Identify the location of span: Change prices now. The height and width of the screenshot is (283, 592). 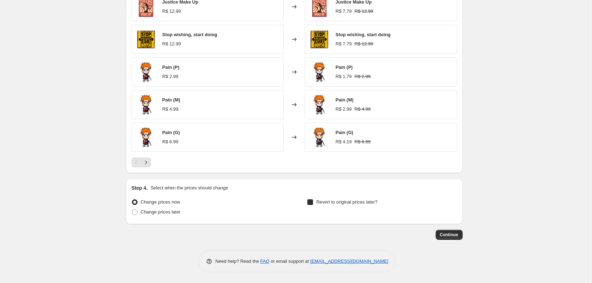
(160, 202).